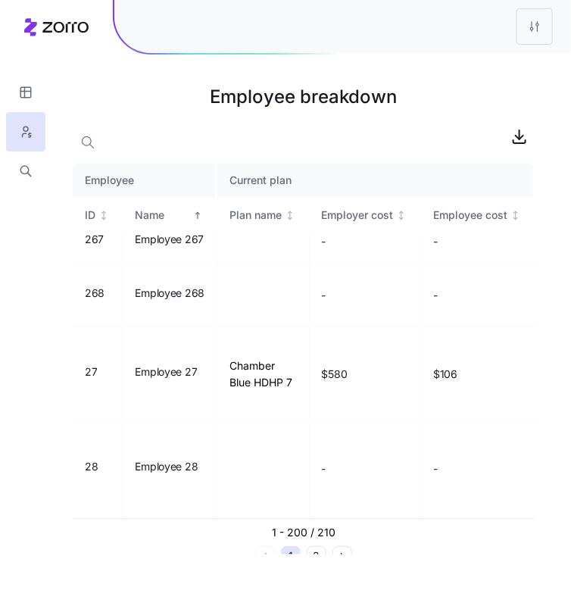 This screenshot has height=603, width=571. I want to click on span: $106, so click(445, 375).